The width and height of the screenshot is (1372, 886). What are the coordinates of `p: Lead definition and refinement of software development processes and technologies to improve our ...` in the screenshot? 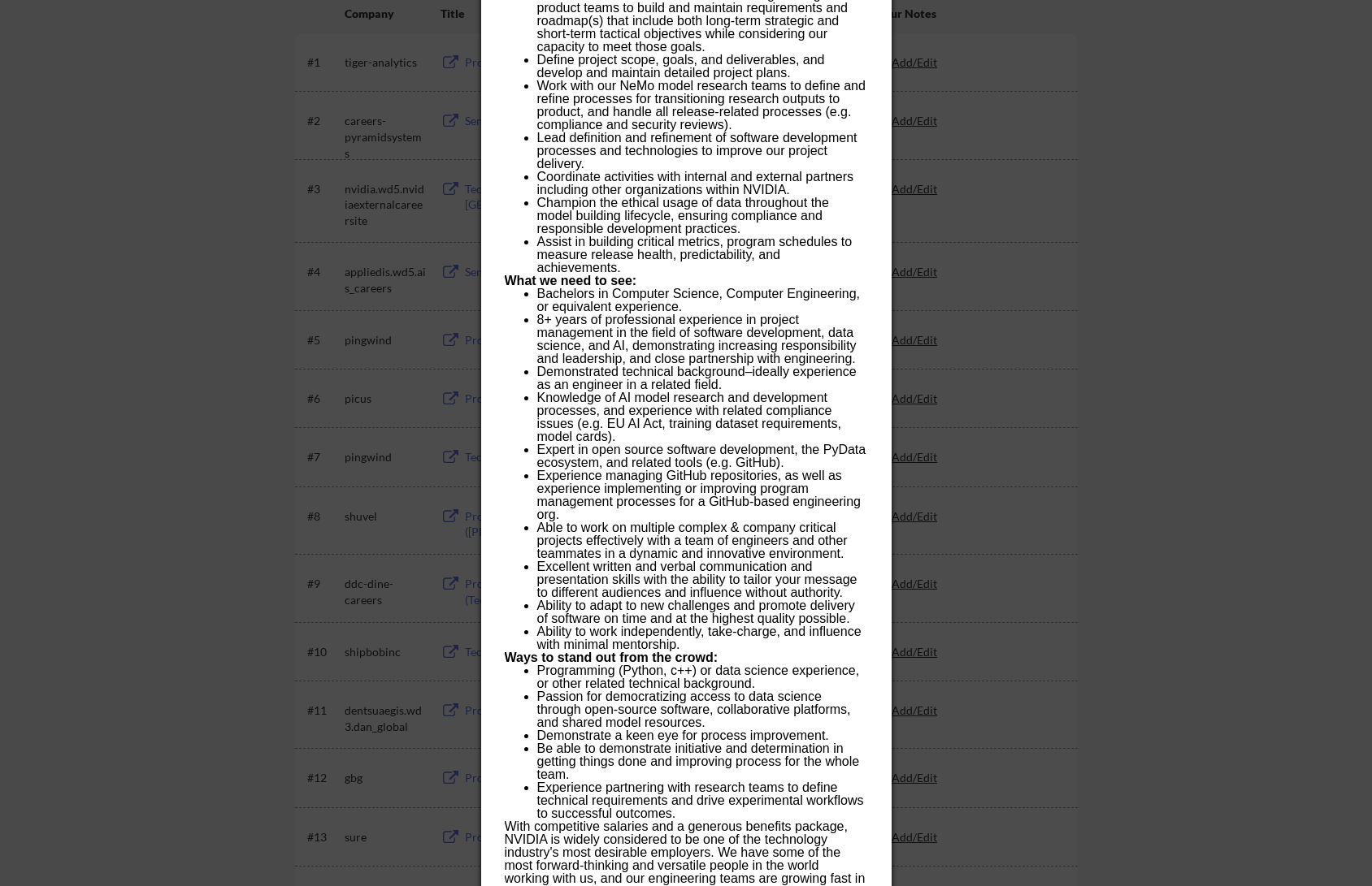 It's located at (703, 151).